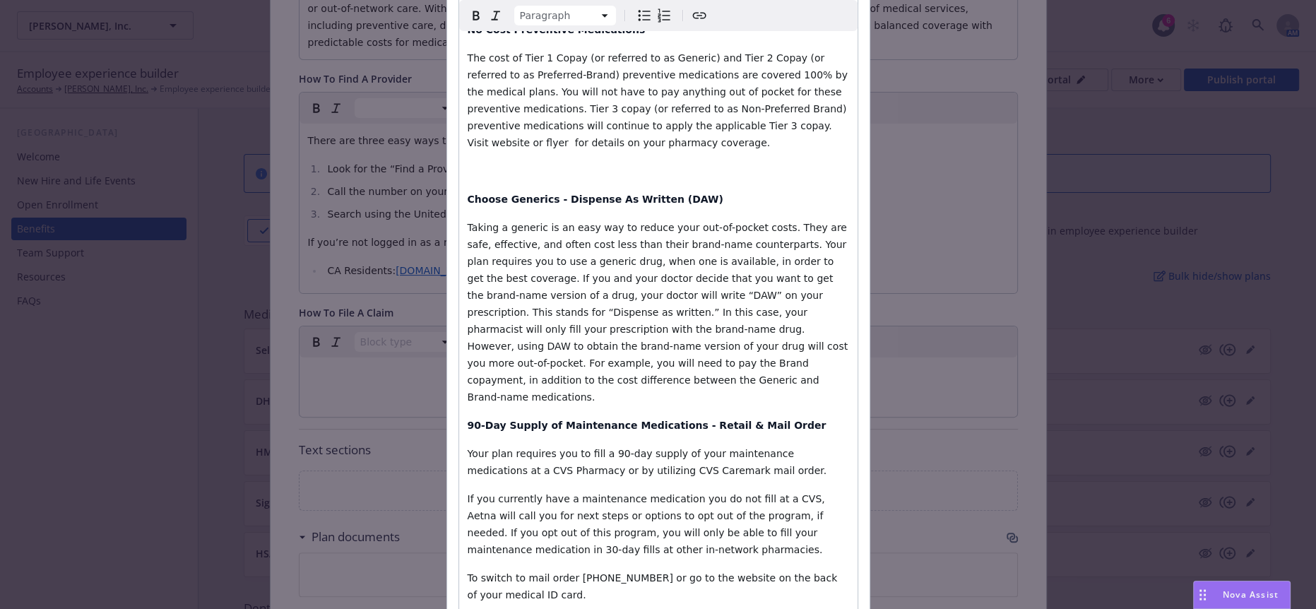 The image size is (1316, 609). Describe the element at coordinates (664, 16) in the screenshot. I see `button: Numbered list` at that location.